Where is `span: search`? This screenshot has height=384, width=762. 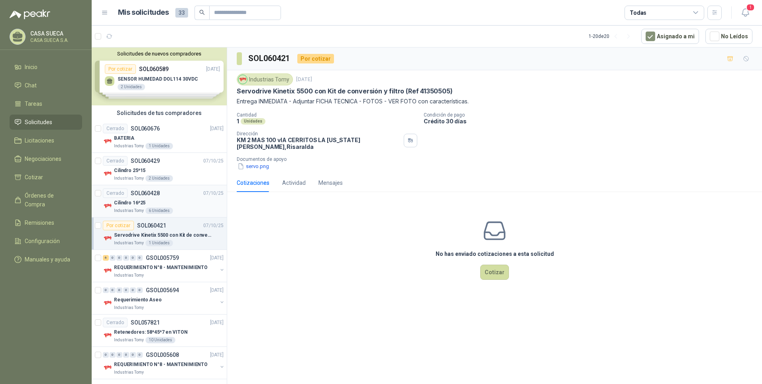
span: search is located at coordinates (202, 12).